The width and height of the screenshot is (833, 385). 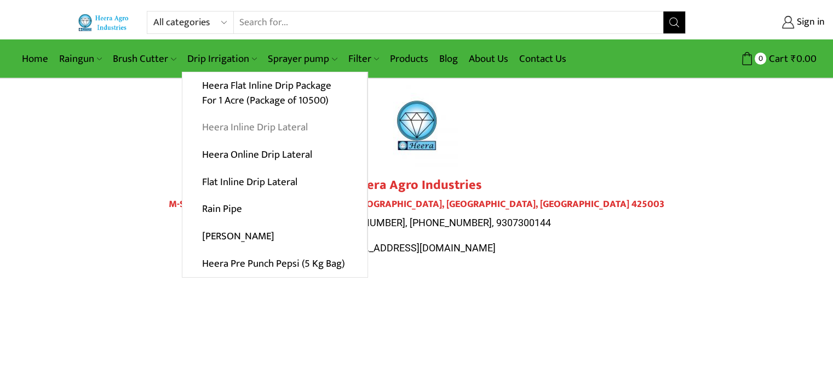 What do you see at coordinates (274, 93) in the screenshot?
I see `a: Heera Flat Inline Drip Package For 1 Acre (Package of 10500)` at bounding box center [274, 93].